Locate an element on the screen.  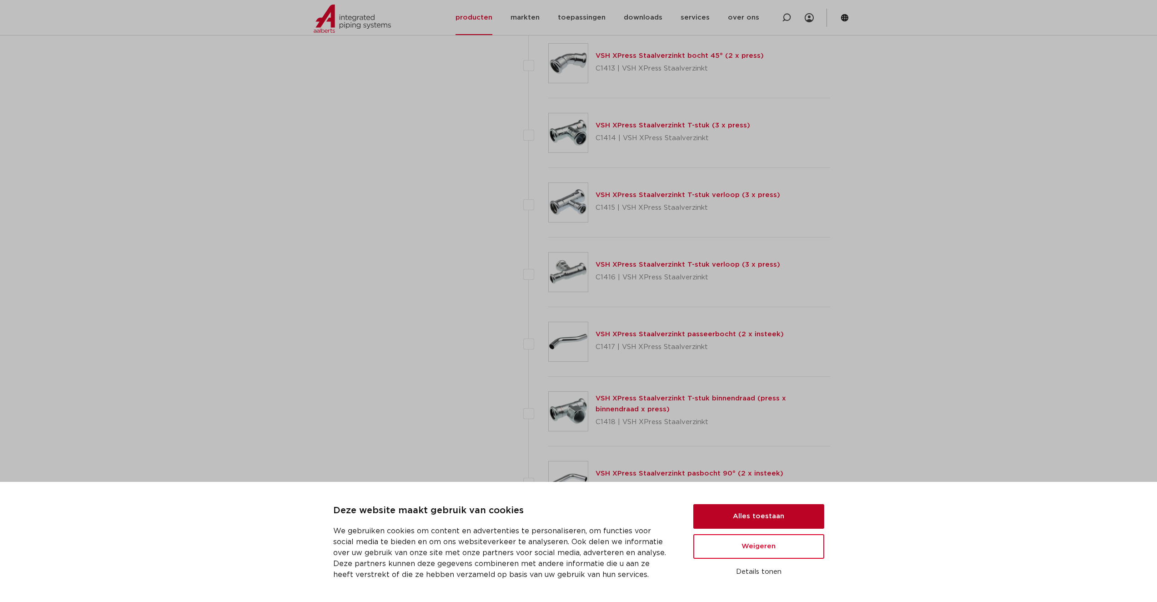
img: Thumbnail for VSH XPress Staalverzinkt pasbocht 90° (2 x insteek) is located at coordinates (568, 481).